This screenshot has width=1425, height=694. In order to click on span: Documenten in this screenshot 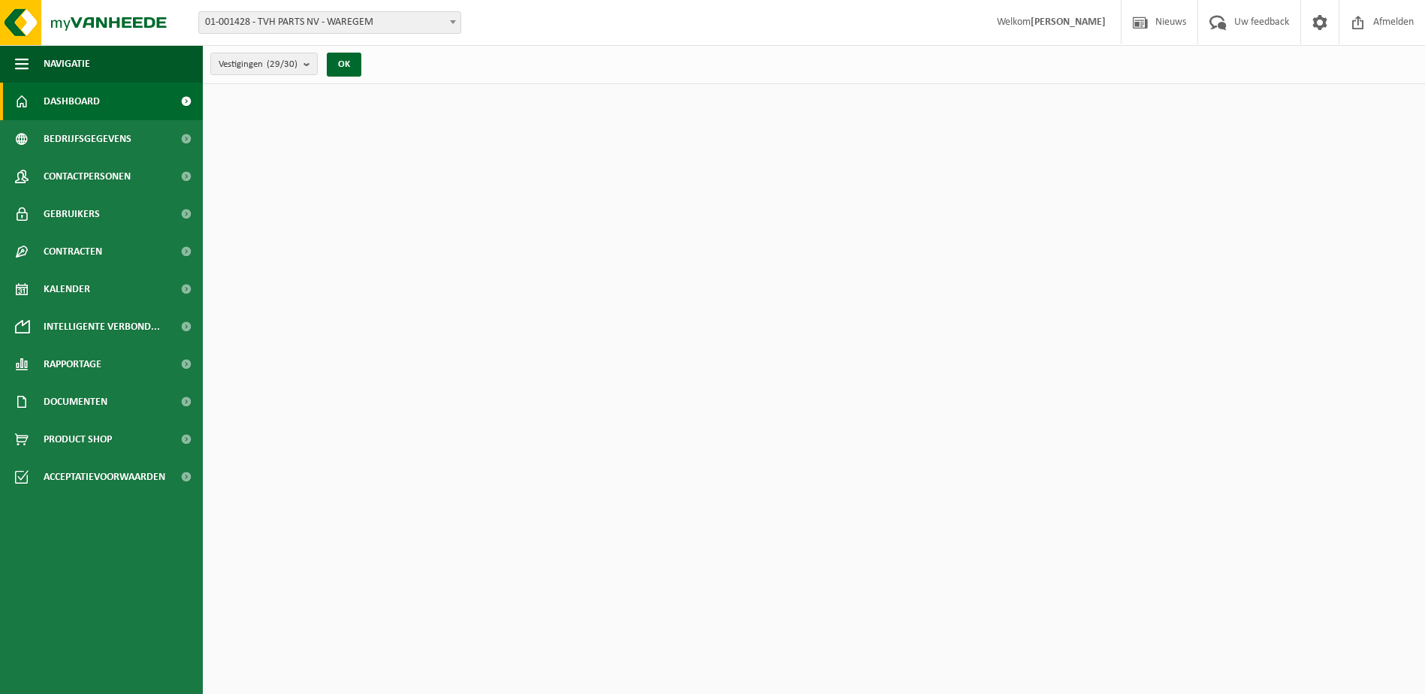, I will do `click(75, 402)`.